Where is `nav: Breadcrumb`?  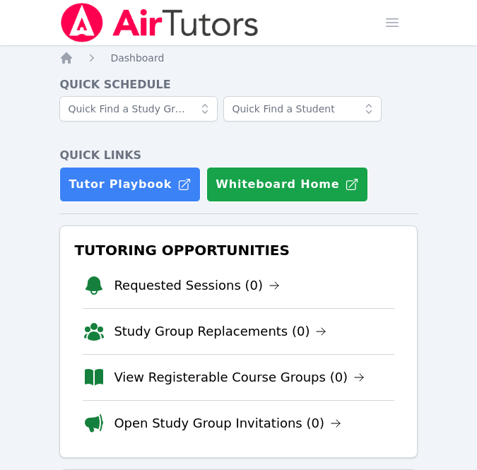
nav: Breadcrumb is located at coordinates (238, 58).